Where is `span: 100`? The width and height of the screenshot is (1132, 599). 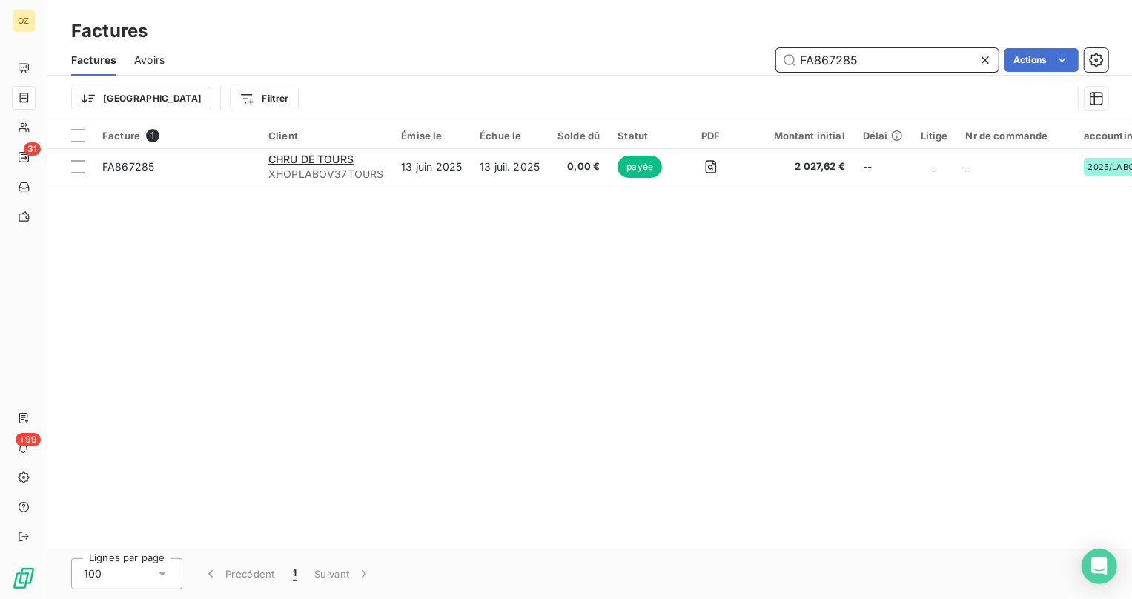 span: 100 is located at coordinates (93, 574).